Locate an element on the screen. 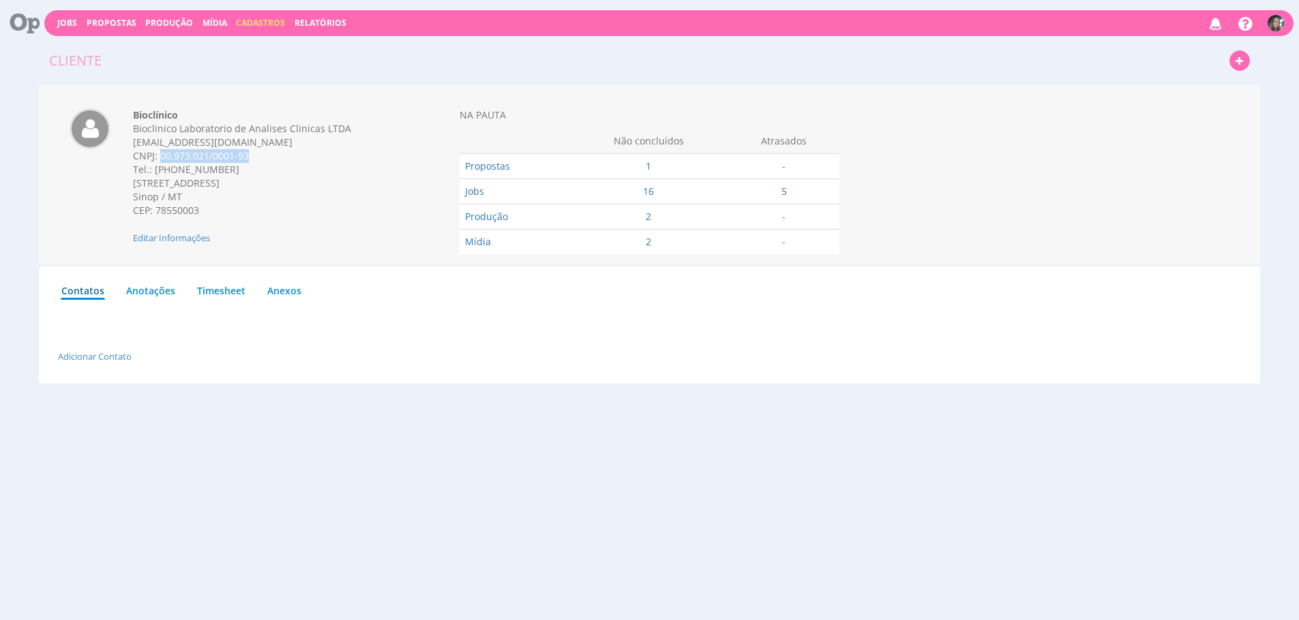 The height and width of the screenshot is (620, 1299). a: Adicionar Contato is located at coordinates (95, 357).